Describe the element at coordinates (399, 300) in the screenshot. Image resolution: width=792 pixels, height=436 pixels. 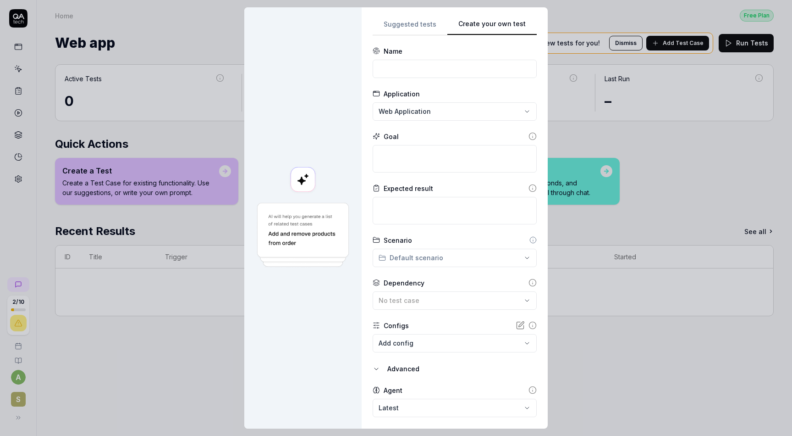
I see `span: No test case` at that location.